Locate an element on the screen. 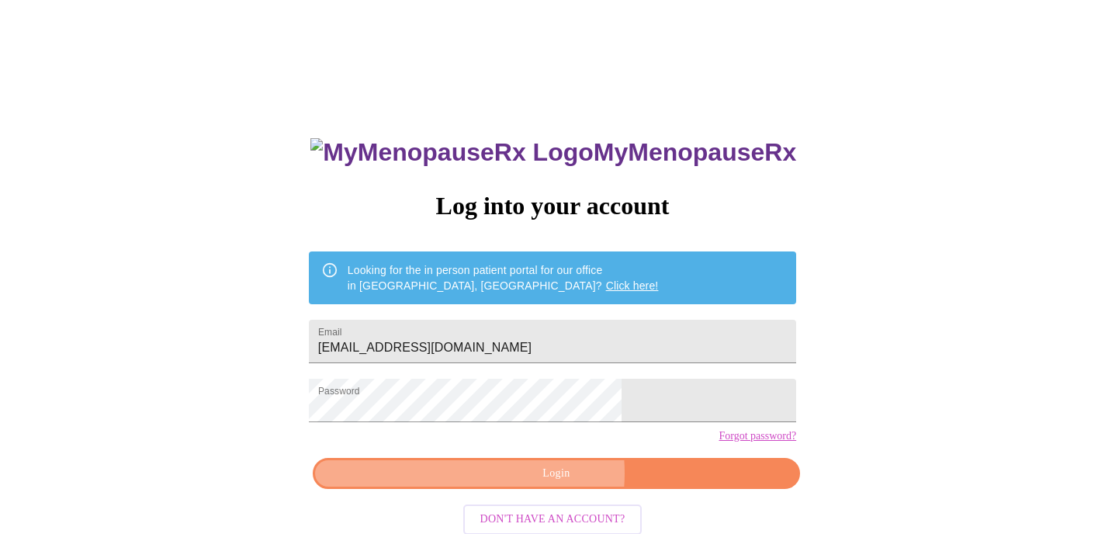 The height and width of the screenshot is (534, 1105). span: Don't have an account? is located at coordinates (552, 519).